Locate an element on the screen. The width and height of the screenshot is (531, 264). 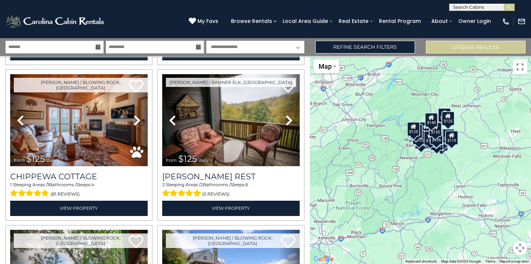
a: Report a map error is located at coordinates (515, 261).